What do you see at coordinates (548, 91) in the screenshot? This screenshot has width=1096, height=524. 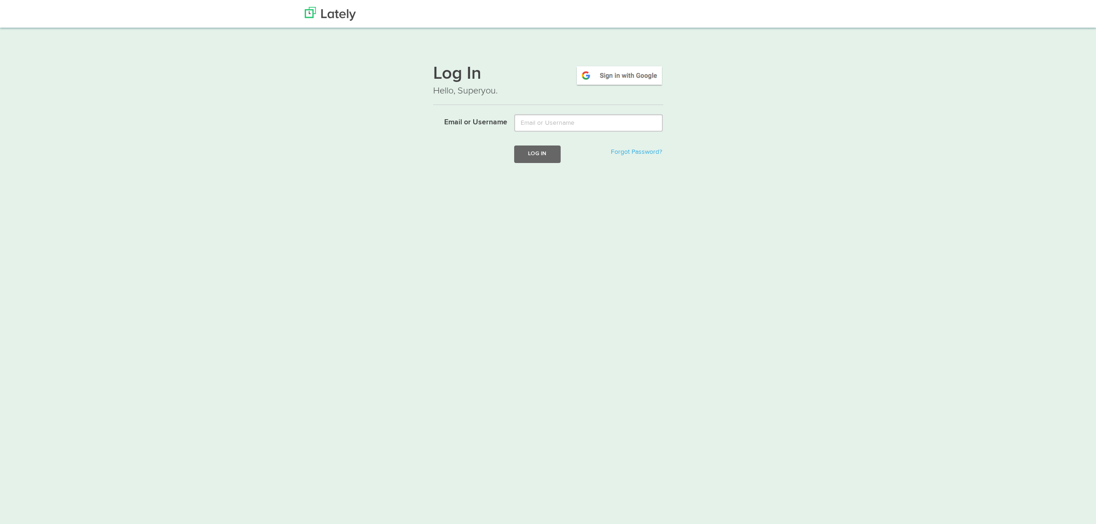 I see `p: Hello, Superyou.` at bounding box center [548, 91].